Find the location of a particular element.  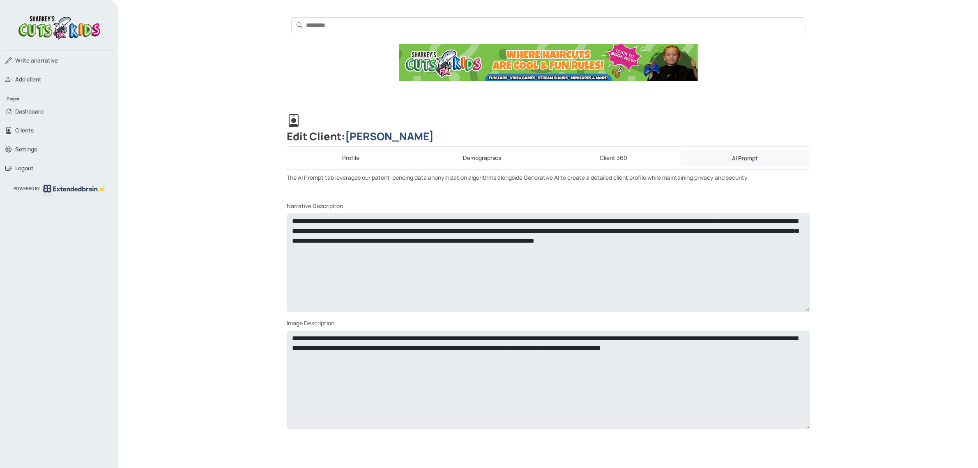

p: The AI Prompt tab leverages our patent-pending data anonymization algorithms alongside Generative... is located at coordinates (549, 177).